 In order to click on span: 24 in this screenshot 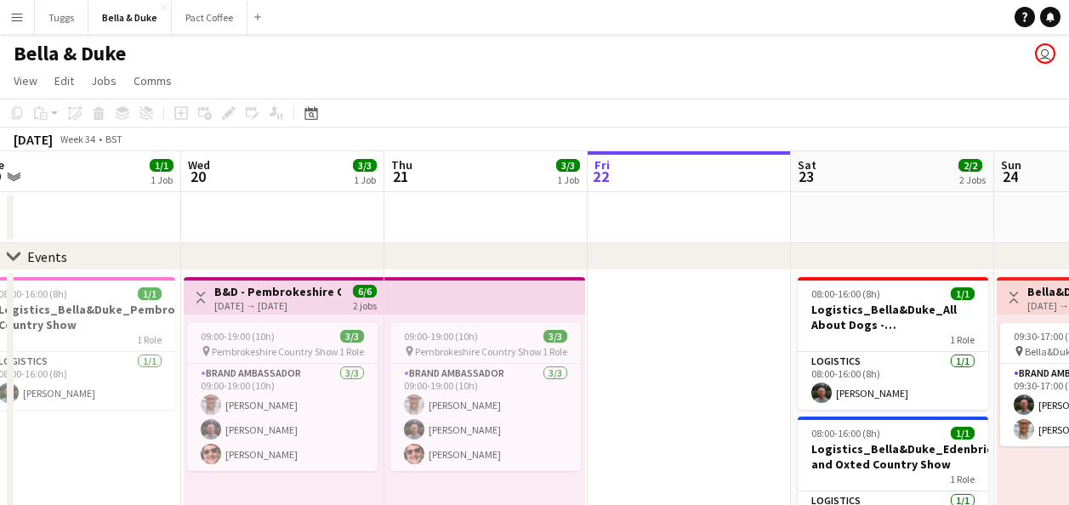, I will do `click(1009, 176)`.